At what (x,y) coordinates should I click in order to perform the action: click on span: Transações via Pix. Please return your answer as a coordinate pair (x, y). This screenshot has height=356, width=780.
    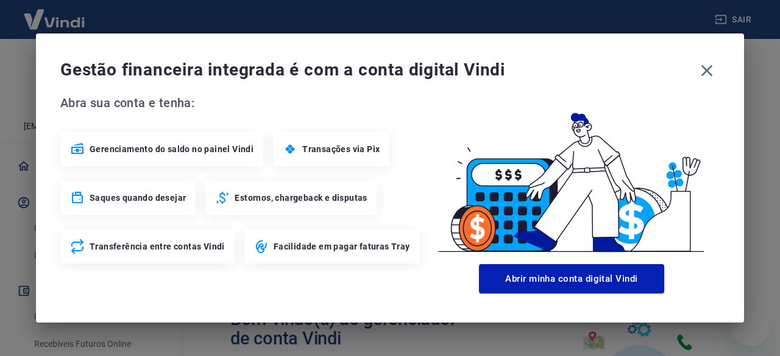
    Looking at the image, I should click on (341, 149).